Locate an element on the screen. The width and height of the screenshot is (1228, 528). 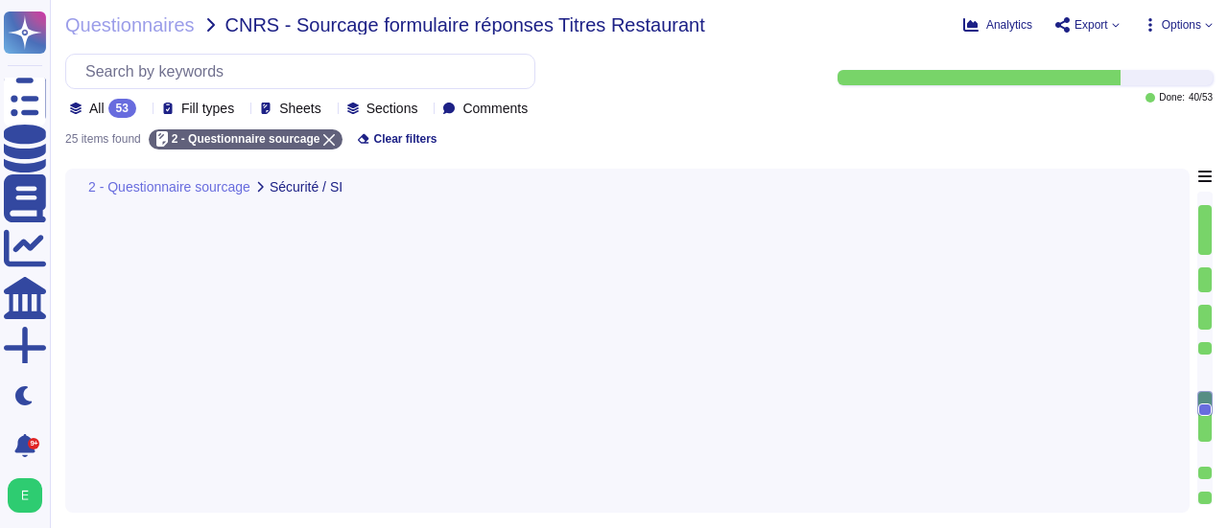
span: All is located at coordinates (97, 108).